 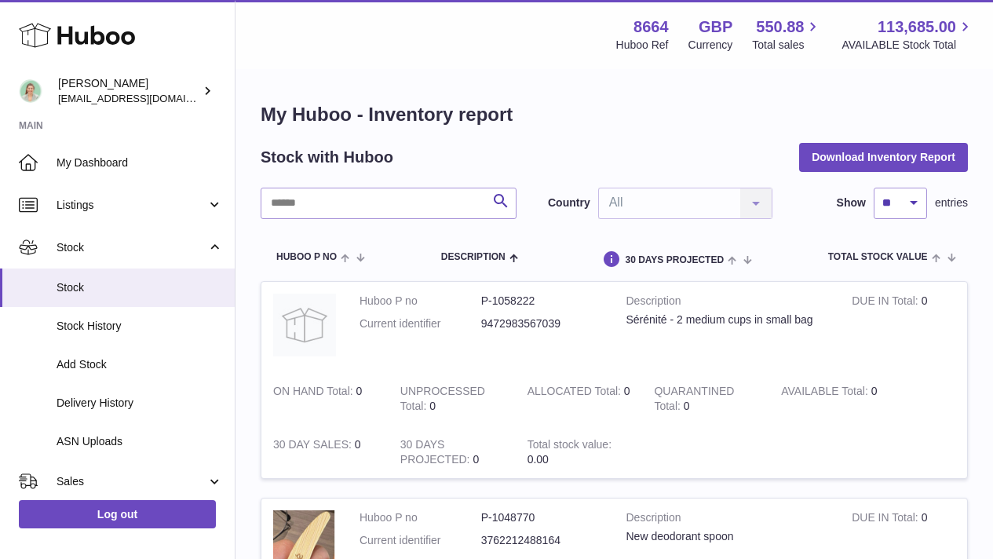 What do you see at coordinates (542, 323) in the screenshot?
I see `dd: 9472983567039` at bounding box center [542, 323].